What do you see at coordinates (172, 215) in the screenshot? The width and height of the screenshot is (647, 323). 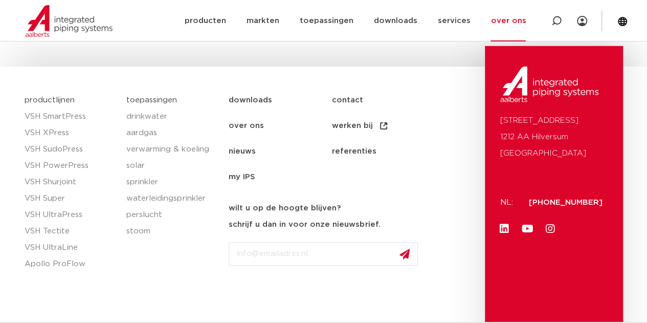 I see `a: perslucht` at bounding box center [172, 215].